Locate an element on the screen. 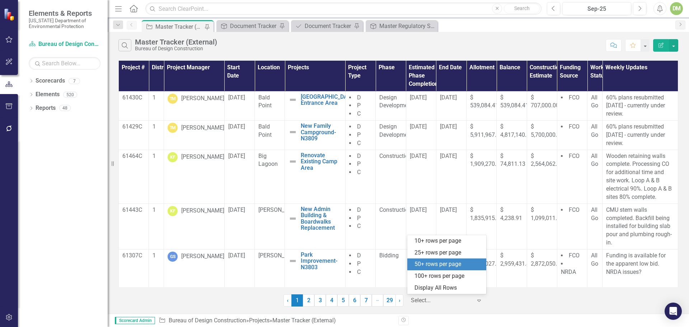  a: 4 is located at coordinates (332, 300).